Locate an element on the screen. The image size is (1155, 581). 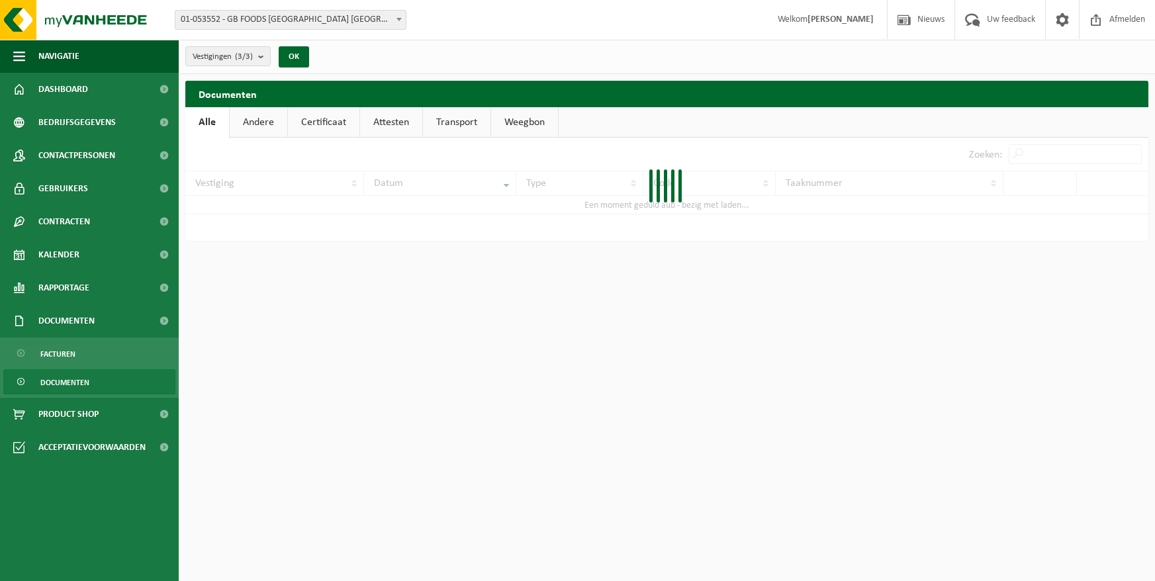
button: Vestigingen(3/3) is located at coordinates (228, 56).